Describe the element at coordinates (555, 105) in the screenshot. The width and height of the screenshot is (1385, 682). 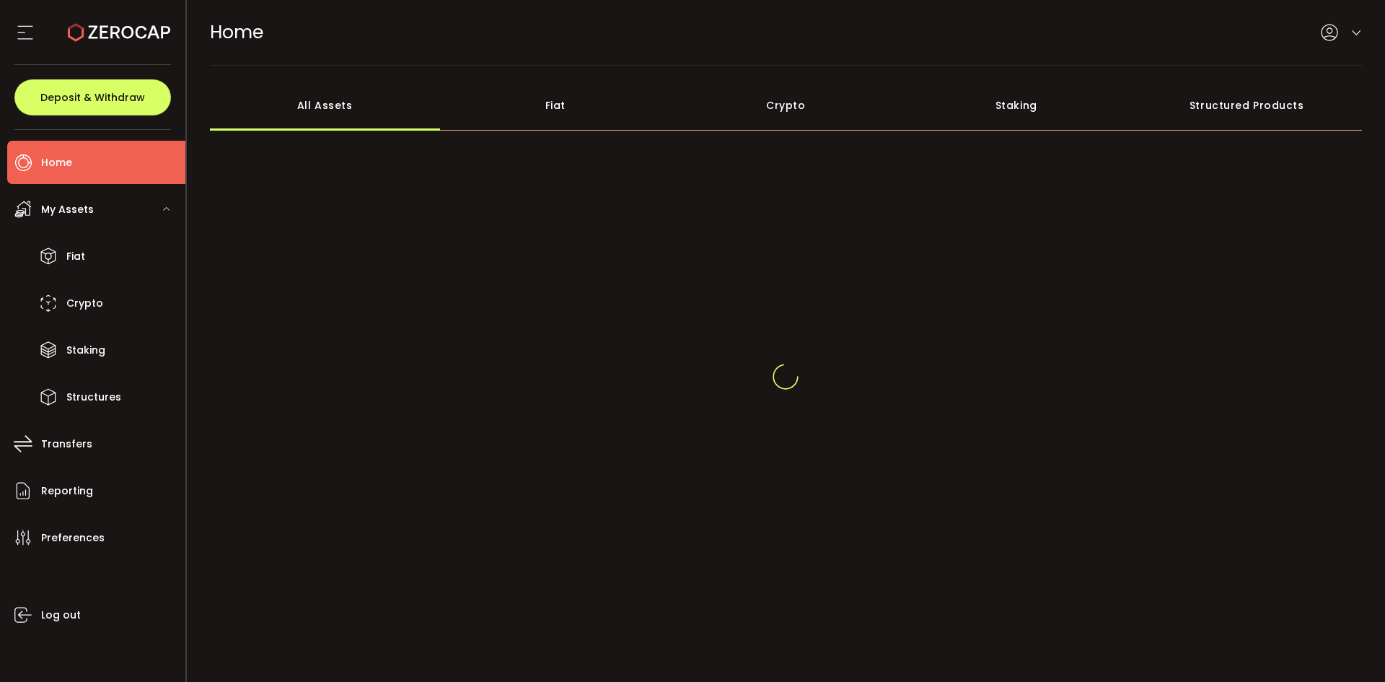
I see `div: Fiat` at that location.